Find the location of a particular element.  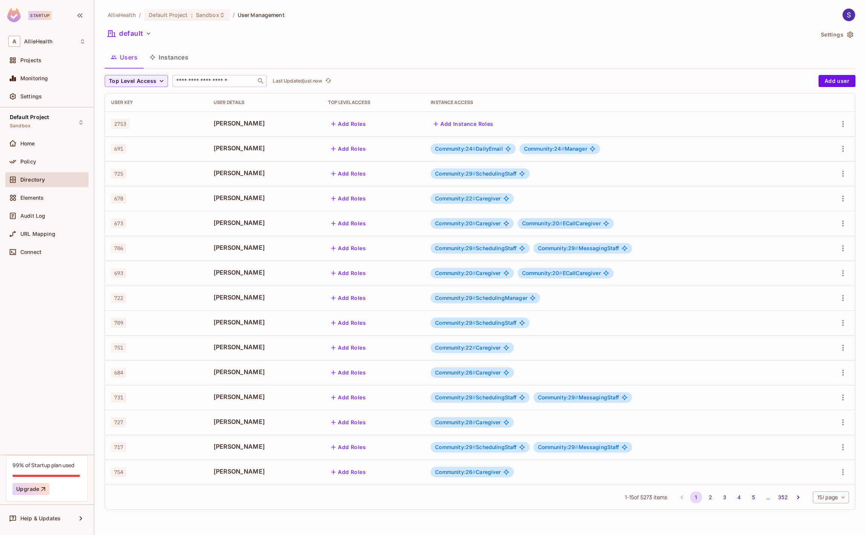

button: Go to page 2 is located at coordinates (710, 497).